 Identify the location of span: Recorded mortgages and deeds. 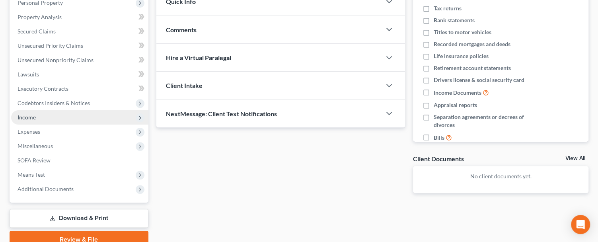
(472, 44).